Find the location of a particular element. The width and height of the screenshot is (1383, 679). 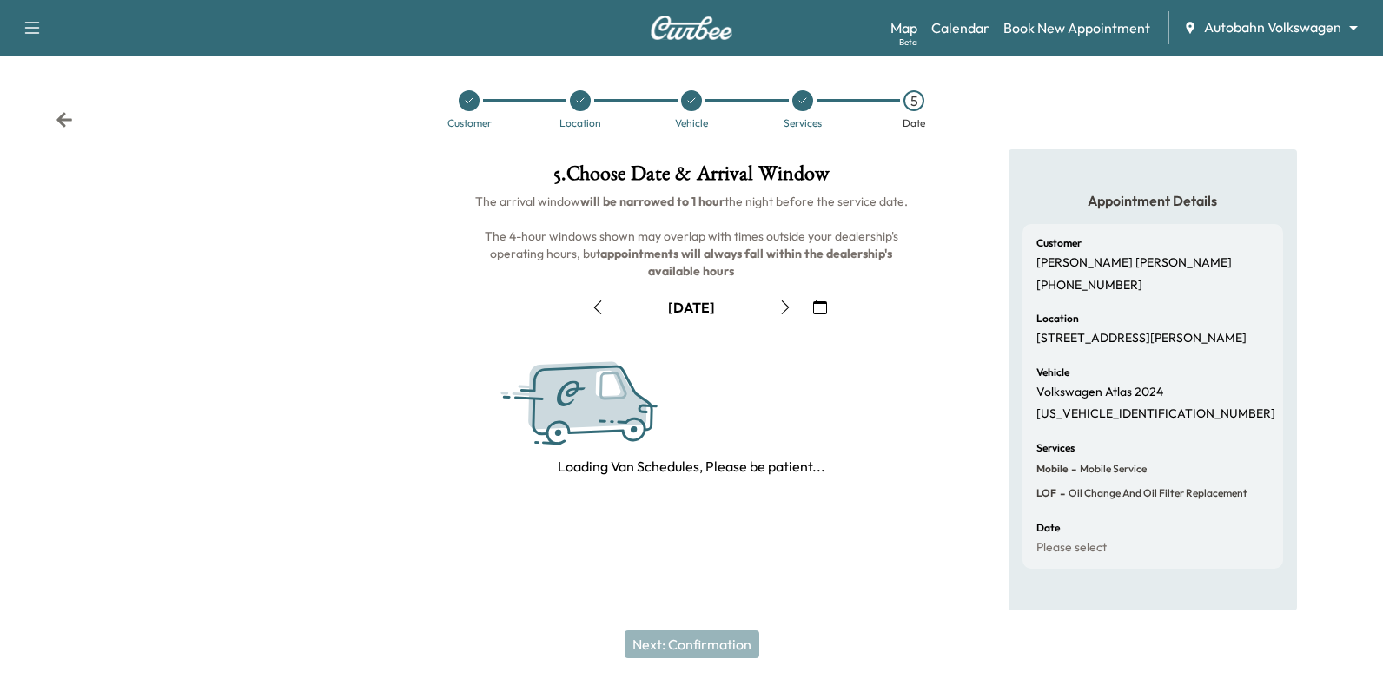

div: Beta is located at coordinates (908, 42).